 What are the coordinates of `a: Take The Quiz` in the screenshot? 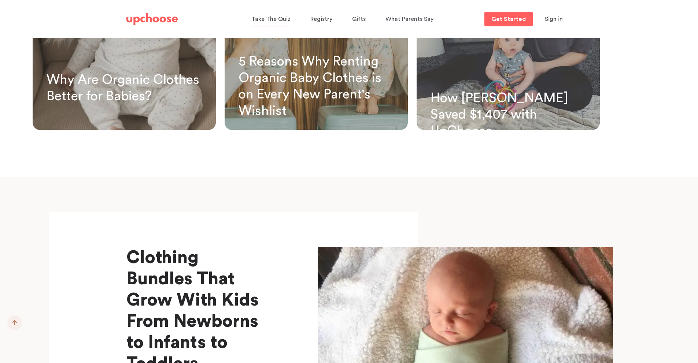 It's located at (272, 19).